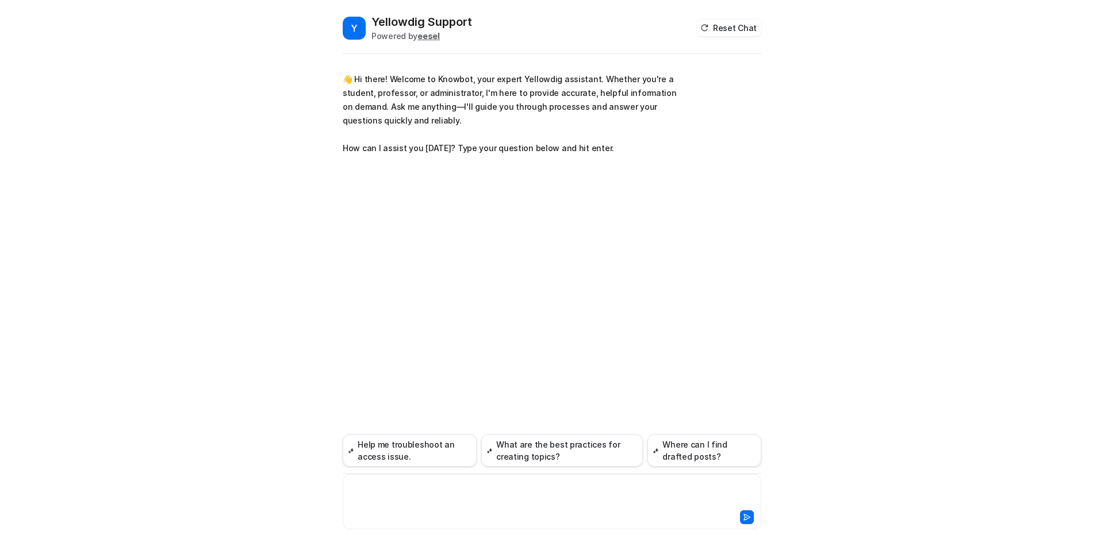 The height and width of the screenshot is (543, 1104). What do you see at coordinates (421, 36) in the screenshot?
I see `div: Powered by` at bounding box center [421, 36].